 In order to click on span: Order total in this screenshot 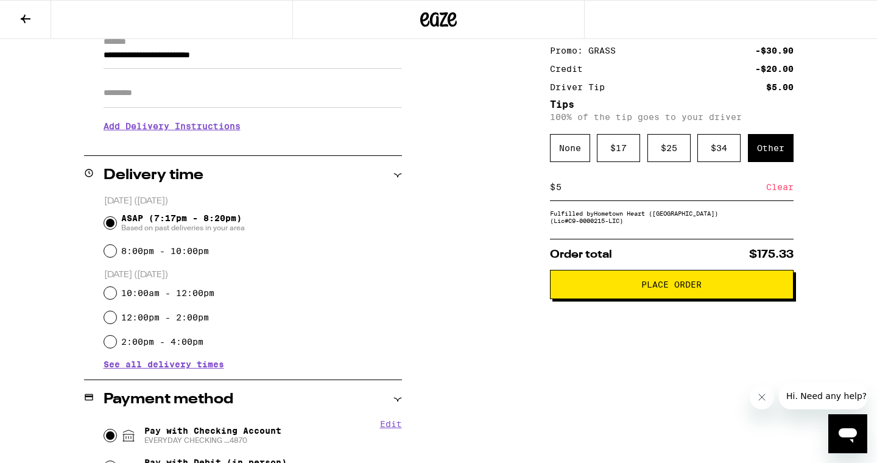, I will do `click(581, 255)`.